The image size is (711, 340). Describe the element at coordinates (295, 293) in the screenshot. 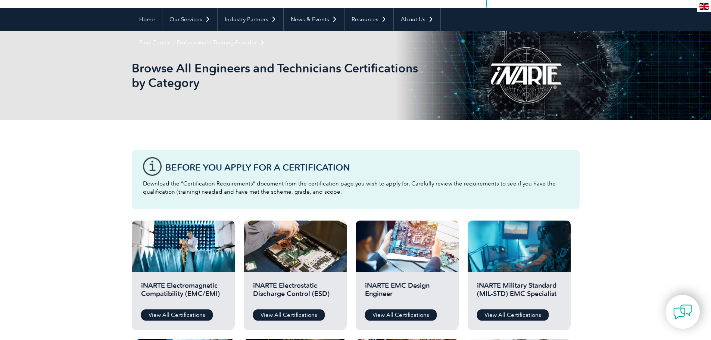

I see `h2: iNARTE Electrostatic Discharge Control (ESD)` at that location.